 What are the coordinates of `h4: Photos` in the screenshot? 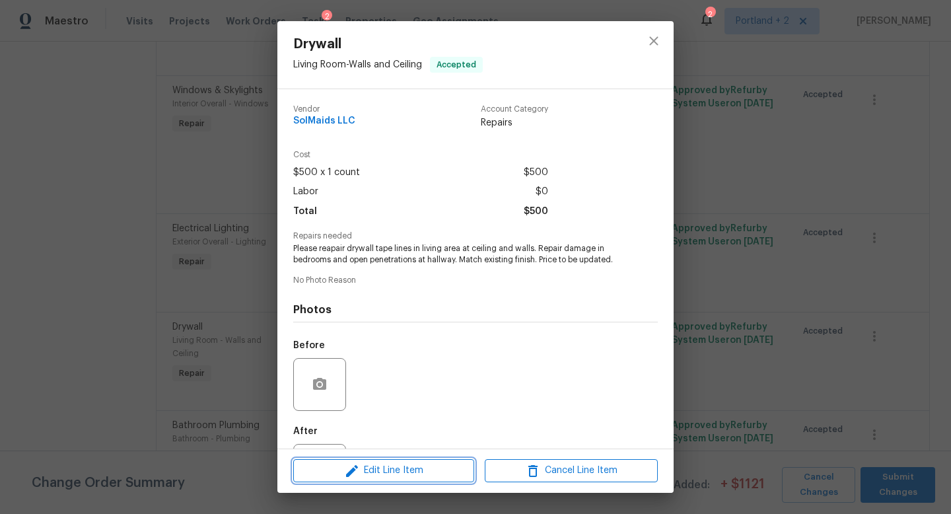 It's located at (475, 310).